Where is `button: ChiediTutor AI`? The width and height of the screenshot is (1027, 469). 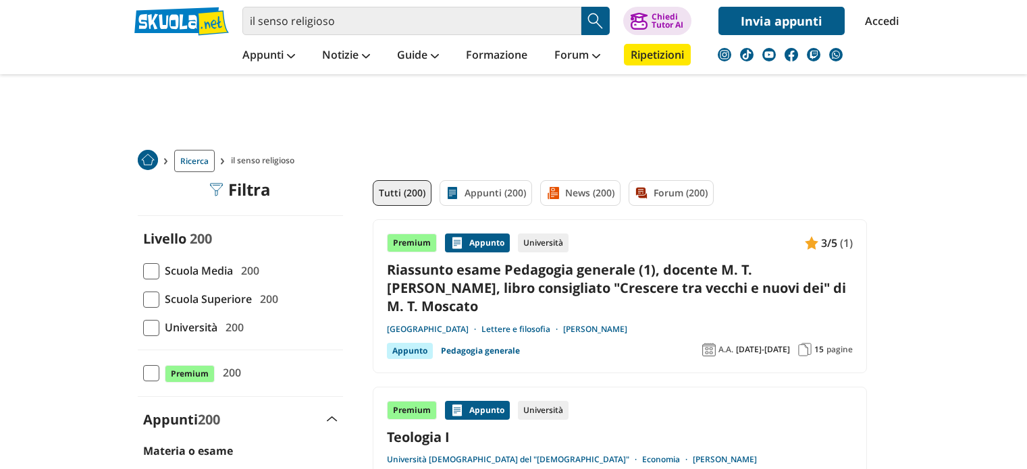 button: ChiediTutor AI is located at coordinates (657, 21).